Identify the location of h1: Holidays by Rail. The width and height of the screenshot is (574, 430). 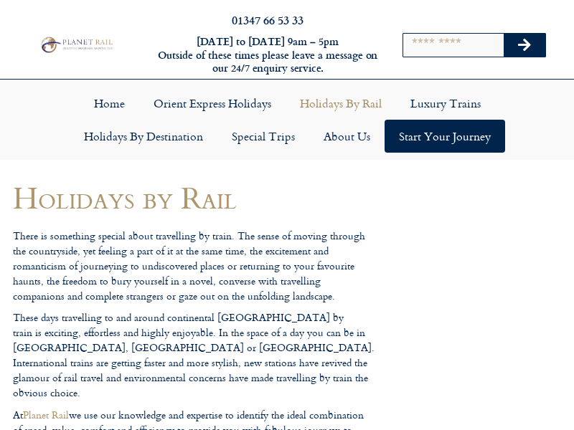
(194, 197).